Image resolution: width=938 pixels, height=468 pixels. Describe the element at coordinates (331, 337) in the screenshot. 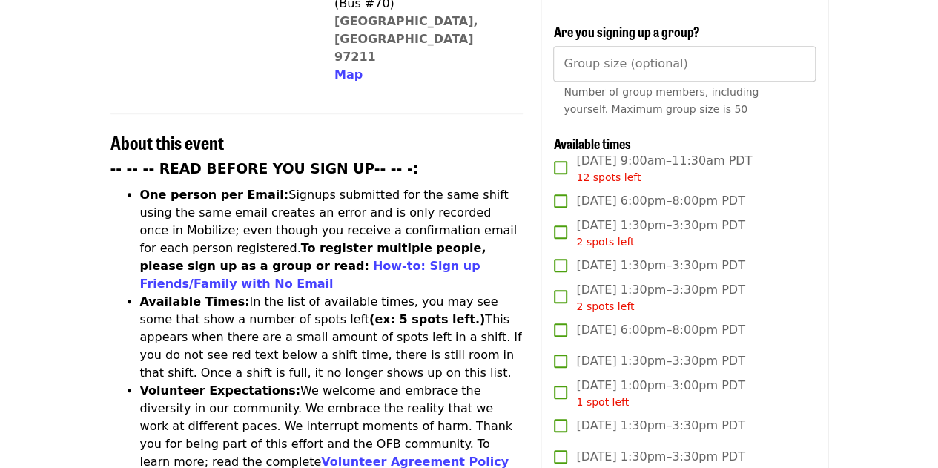

I see `li: In the list of available times, you may see some that show a number of spots left This appears wh...` at that location.